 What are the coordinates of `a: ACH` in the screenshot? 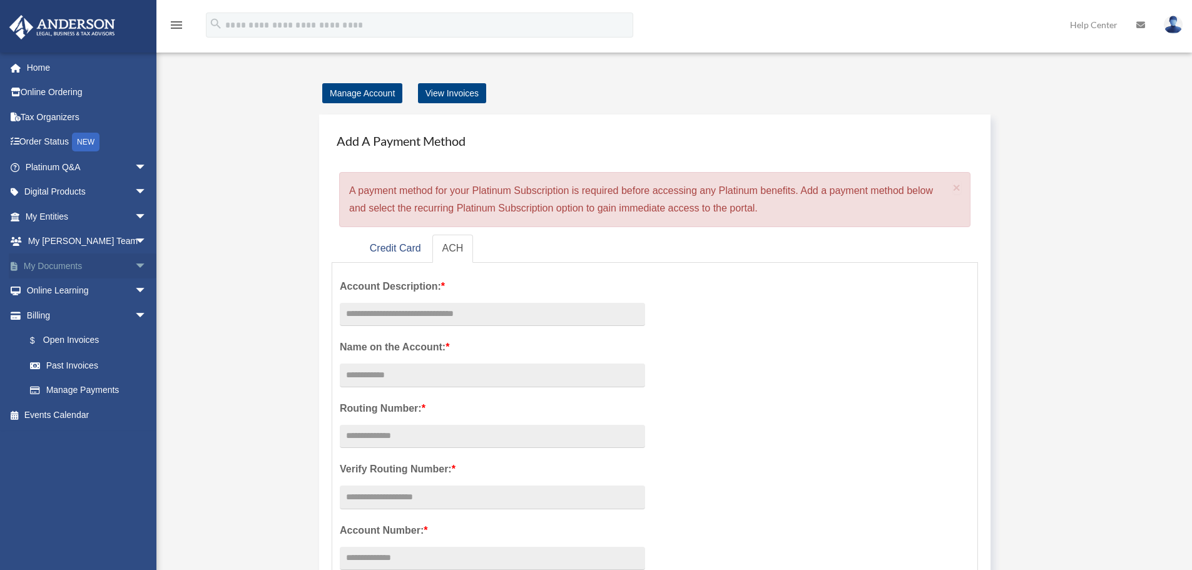 It's located at (453, 248).